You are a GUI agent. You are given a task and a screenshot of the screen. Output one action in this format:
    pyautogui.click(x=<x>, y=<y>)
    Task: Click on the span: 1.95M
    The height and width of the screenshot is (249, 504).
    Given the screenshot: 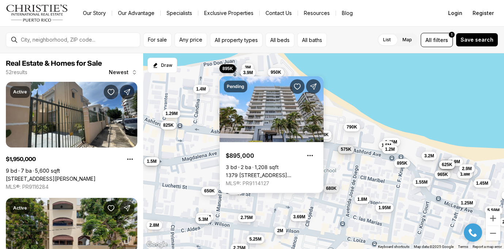 What is the action you would take?
    pyautogui.click(x=384, y=207)
    